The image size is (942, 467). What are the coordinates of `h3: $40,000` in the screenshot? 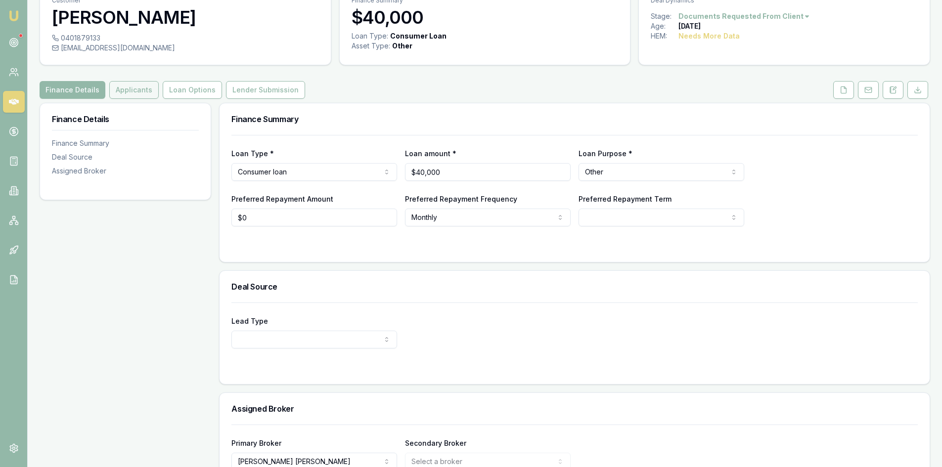 It's located at (485, 17).